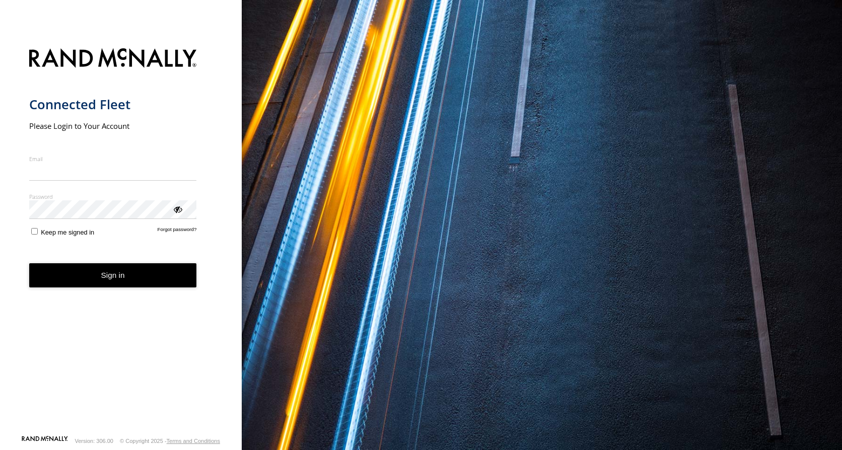  What do you see at coordinates (170, 441) in the screenshot?
I see `div: © Copyright 2025 -` at bounding box center [170, 441].